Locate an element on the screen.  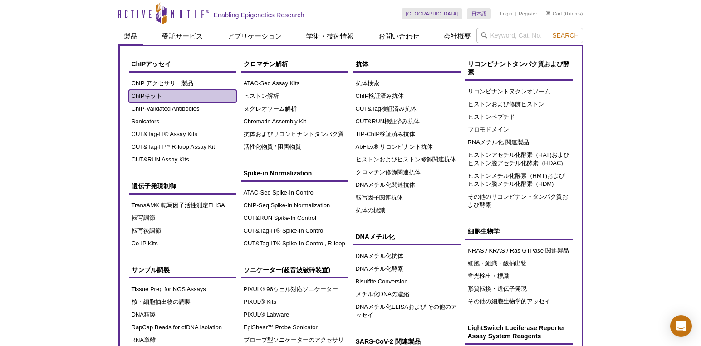
a: ATAC-Seq Spike-In Control is located at coordinates (295, 193).